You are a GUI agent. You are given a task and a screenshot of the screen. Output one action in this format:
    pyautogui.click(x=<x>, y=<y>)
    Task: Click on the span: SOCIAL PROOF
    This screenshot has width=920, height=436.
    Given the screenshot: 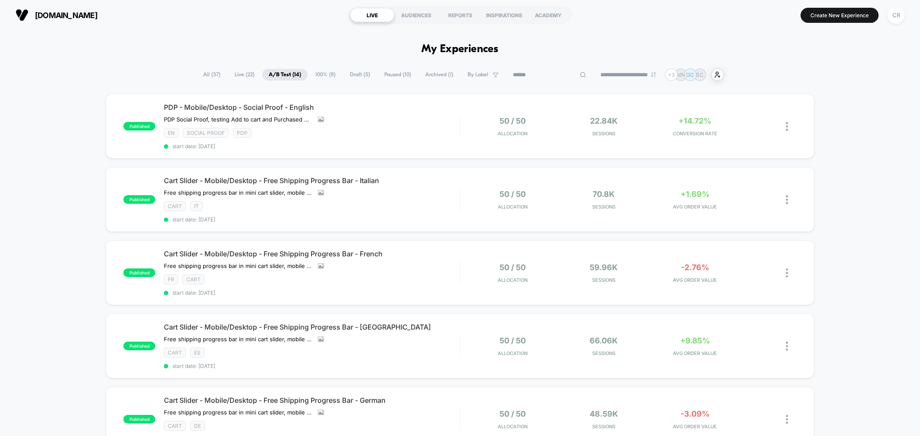 What is the action you would take?
    pyautogui.click(x=206, y=133)
    